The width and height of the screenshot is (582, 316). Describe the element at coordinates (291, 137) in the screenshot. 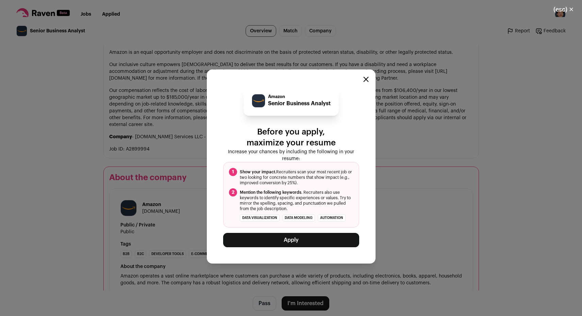

I see `p: Before you apply, maximize your resume` at that location.